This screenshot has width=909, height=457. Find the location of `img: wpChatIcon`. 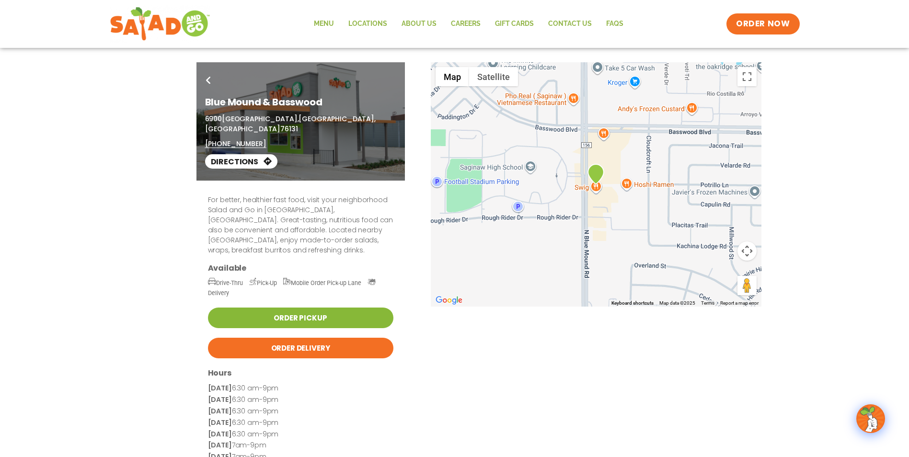

img: wpChatIcon is located at coordinates (871, 419).